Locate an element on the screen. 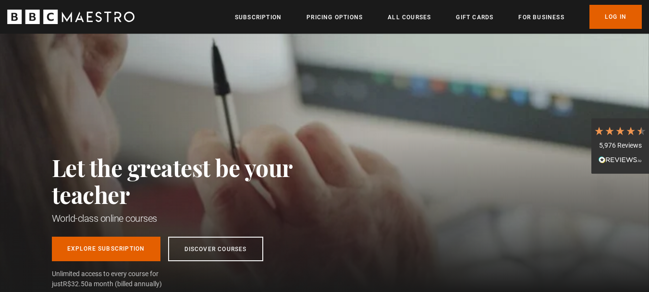  a: All Courses is located at coordinates (409, 17).